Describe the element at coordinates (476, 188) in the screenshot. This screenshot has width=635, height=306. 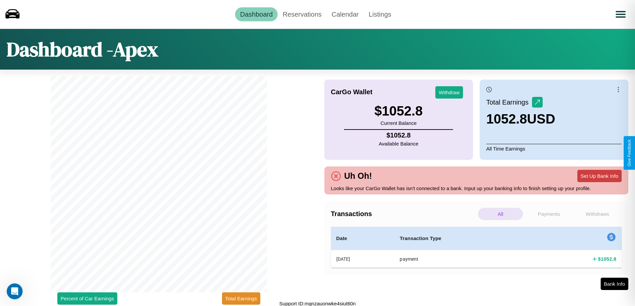
I see `p: Looks like your CarGo Wallet has isn't connected to a bank. Input up your banking info to finish ...` at that location.